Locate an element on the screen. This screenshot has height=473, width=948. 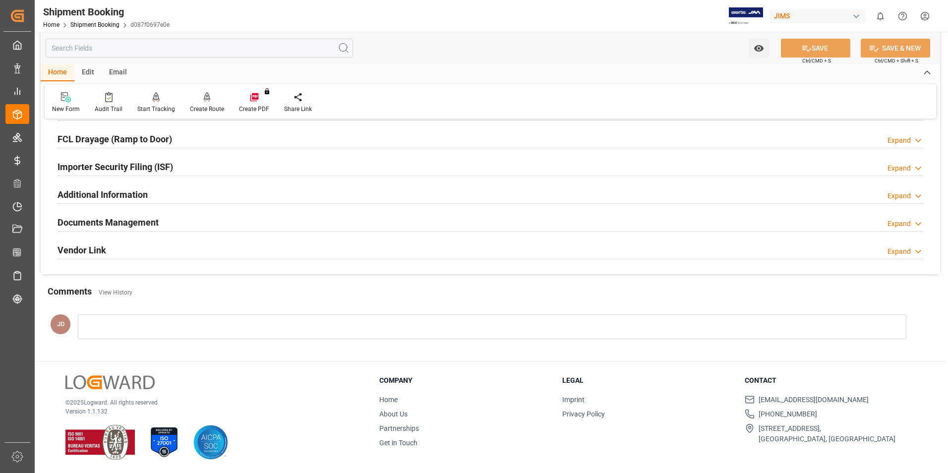
img: ISO 27001 Certification is located at coordinates (164, 442).